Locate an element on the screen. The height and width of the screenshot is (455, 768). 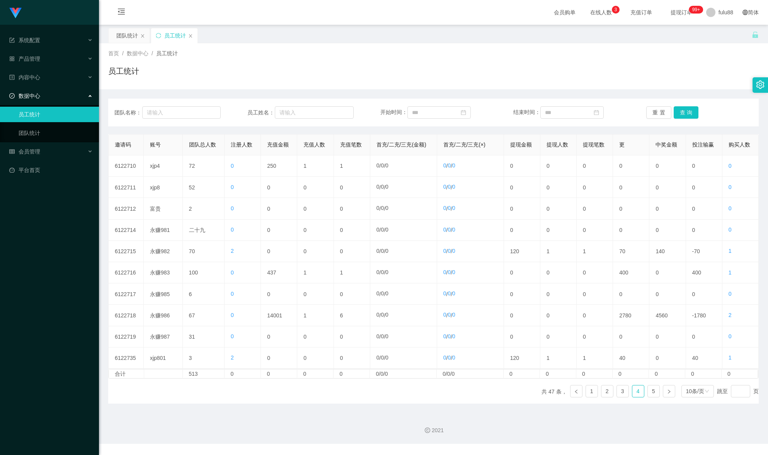
font: 中奖金额 is located at coordinates (667, 145).